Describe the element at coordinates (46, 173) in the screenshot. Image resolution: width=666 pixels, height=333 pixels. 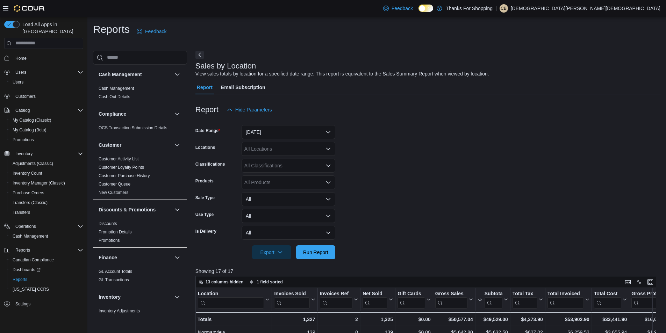
I see `button: Inventory Count` at that location.